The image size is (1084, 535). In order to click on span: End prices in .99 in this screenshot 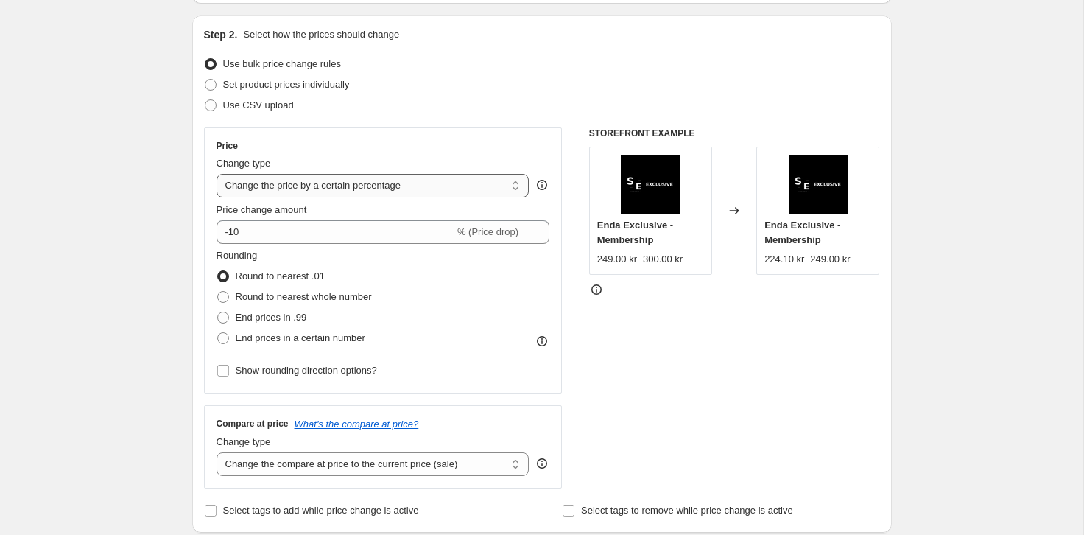, I will do `click(271, 317)`.